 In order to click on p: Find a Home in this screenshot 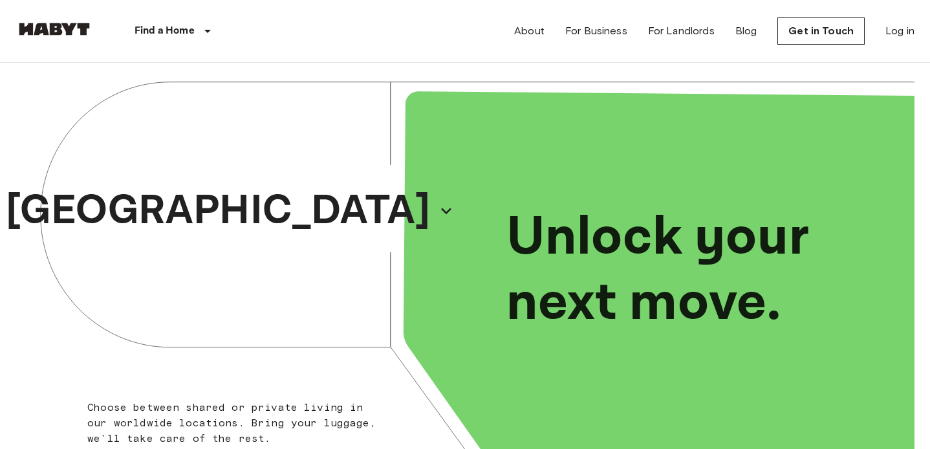, I will do `click(164, 31)`.